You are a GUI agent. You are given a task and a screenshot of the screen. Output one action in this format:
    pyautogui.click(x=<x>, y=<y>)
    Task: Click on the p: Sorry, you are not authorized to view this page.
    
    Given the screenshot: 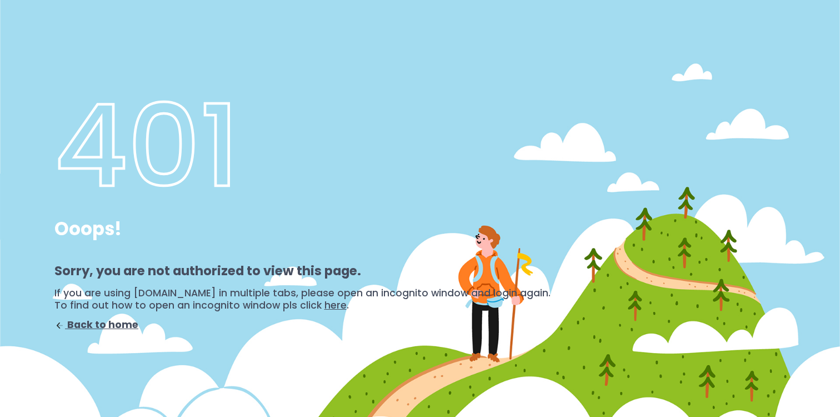 What is the action you would take?
    pyautogui.click(x=302, y=271)
    